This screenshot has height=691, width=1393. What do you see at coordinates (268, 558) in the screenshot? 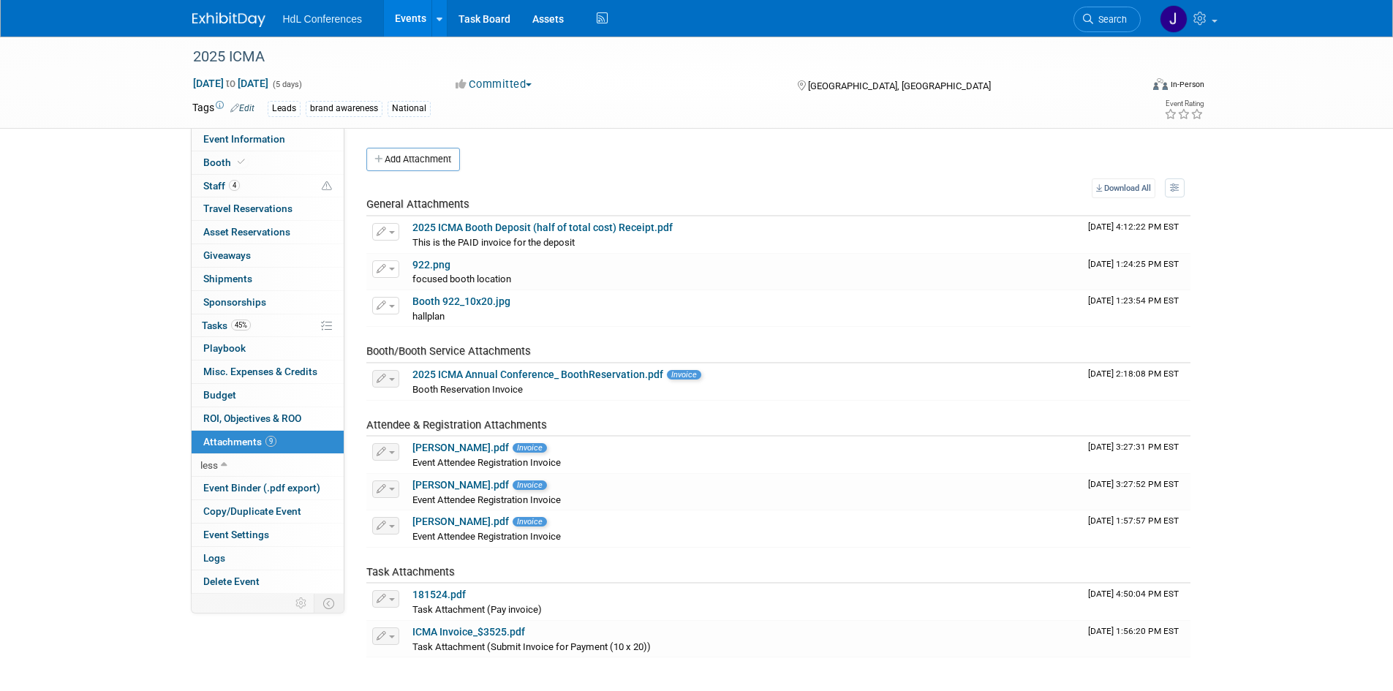
I see `a: Logs` at bounding box center [268, 558].